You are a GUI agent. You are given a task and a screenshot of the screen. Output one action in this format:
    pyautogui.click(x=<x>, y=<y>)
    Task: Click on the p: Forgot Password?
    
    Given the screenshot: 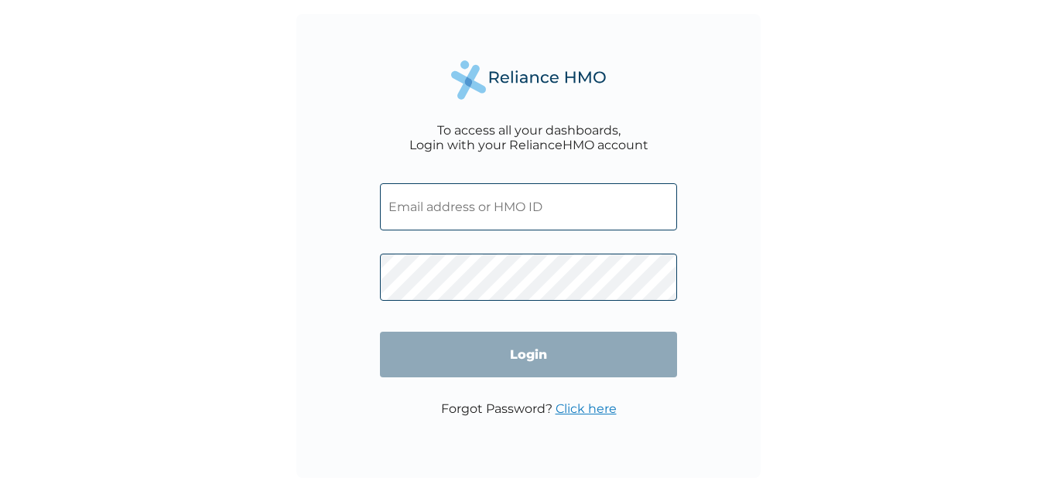 What is the action you would take?
    pyautogui.click(x=528, y=408)
    